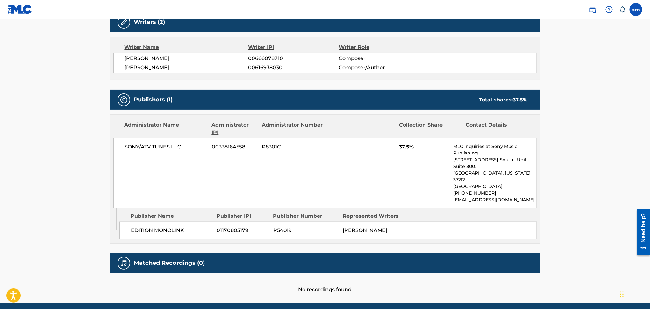  What do you see at coordinates (306, 217) in the screenshot?
I see `div: Publisher Number` at bounding box center [306, 217].